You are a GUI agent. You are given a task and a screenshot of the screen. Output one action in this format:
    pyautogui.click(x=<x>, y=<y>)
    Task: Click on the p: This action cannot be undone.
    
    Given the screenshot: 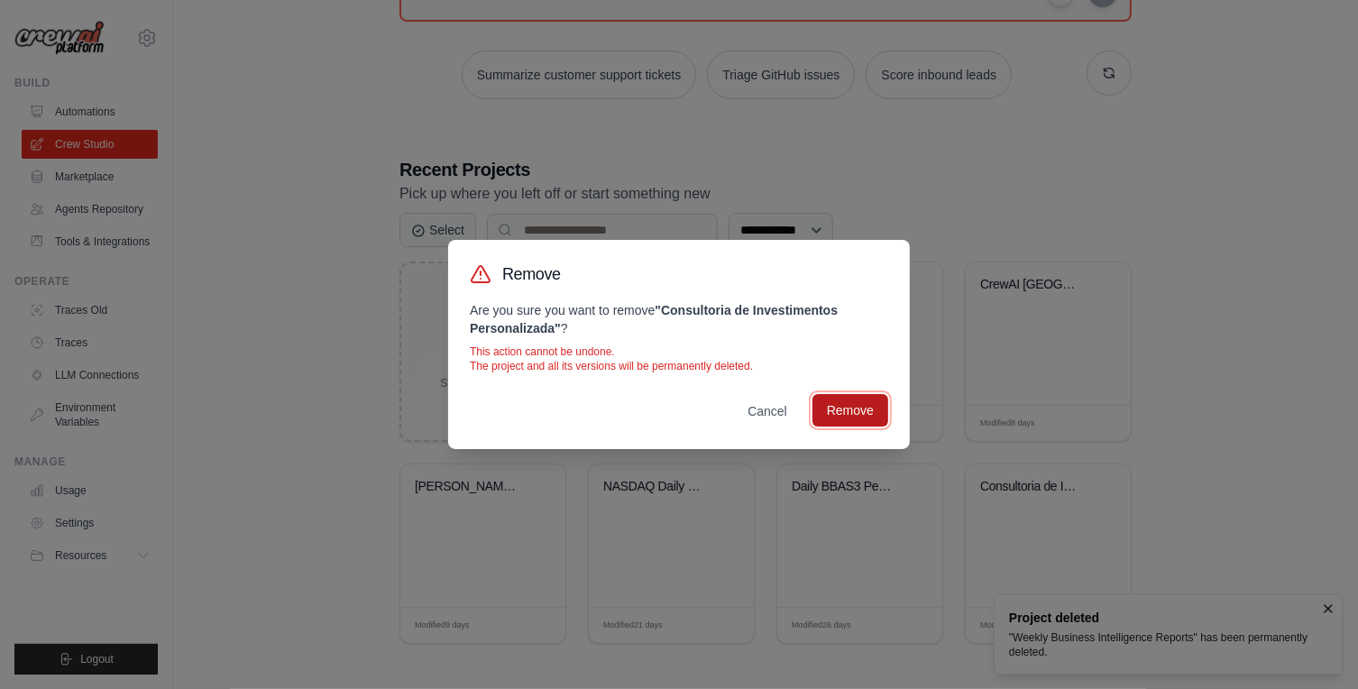 What is the action you would take?
    pyautogui.click(x=679, y=352)
    